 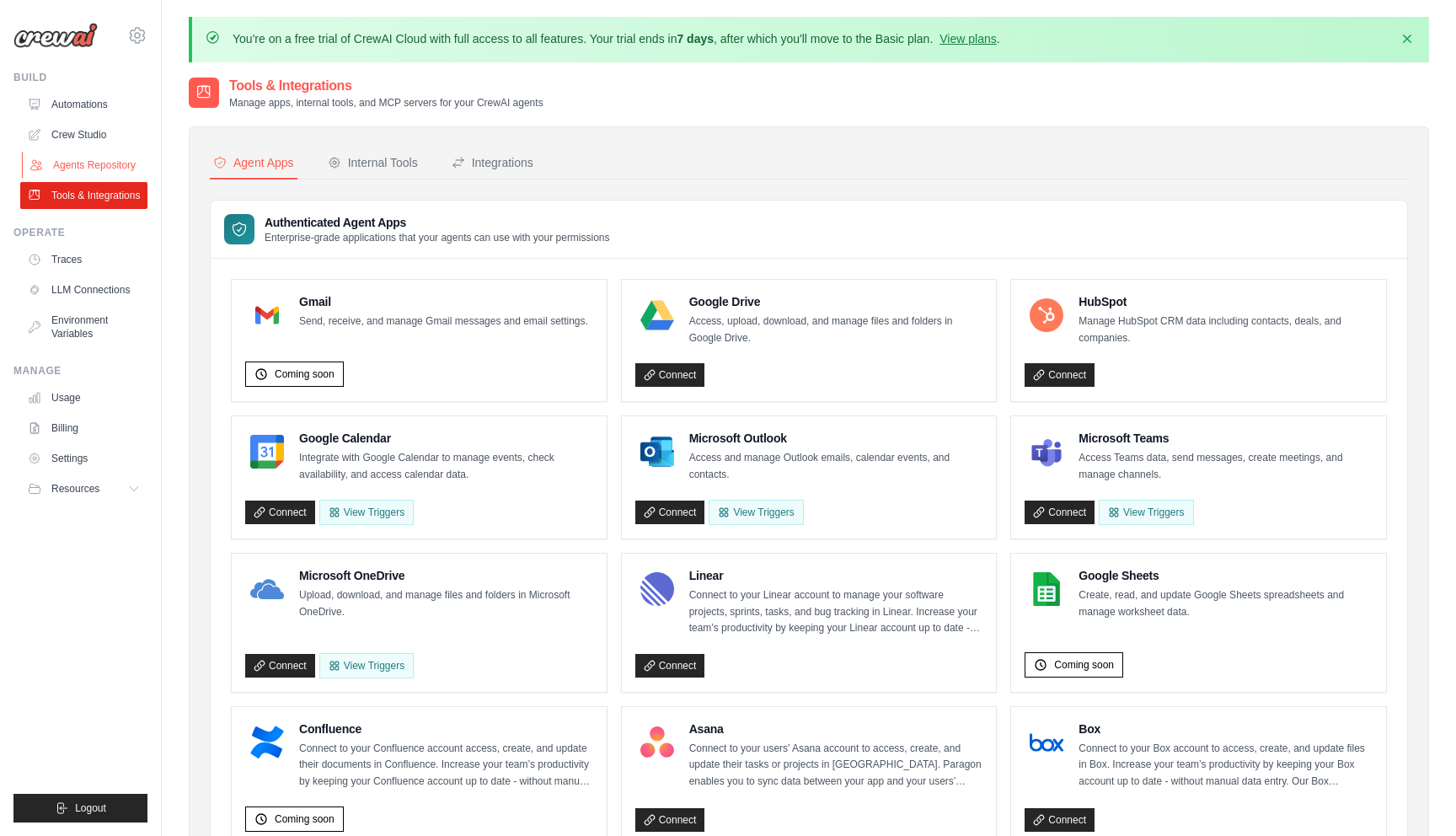 I want to click on span: Resources, so click(x=75, y=489).